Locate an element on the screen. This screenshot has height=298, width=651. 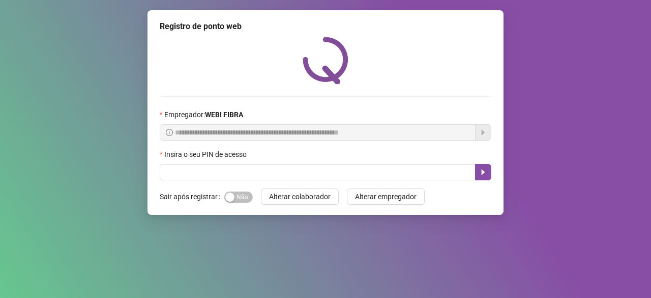
strong: WEBI FIBRA is located at coordinates (224, 114).